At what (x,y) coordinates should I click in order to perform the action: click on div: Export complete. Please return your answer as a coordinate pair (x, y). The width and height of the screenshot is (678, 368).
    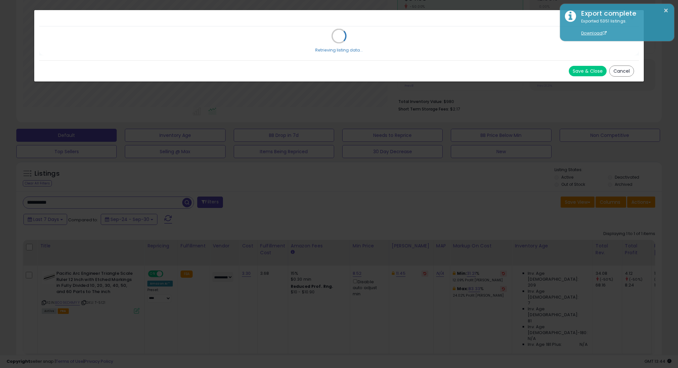
    Looking at the image, I should click on (622, 13).